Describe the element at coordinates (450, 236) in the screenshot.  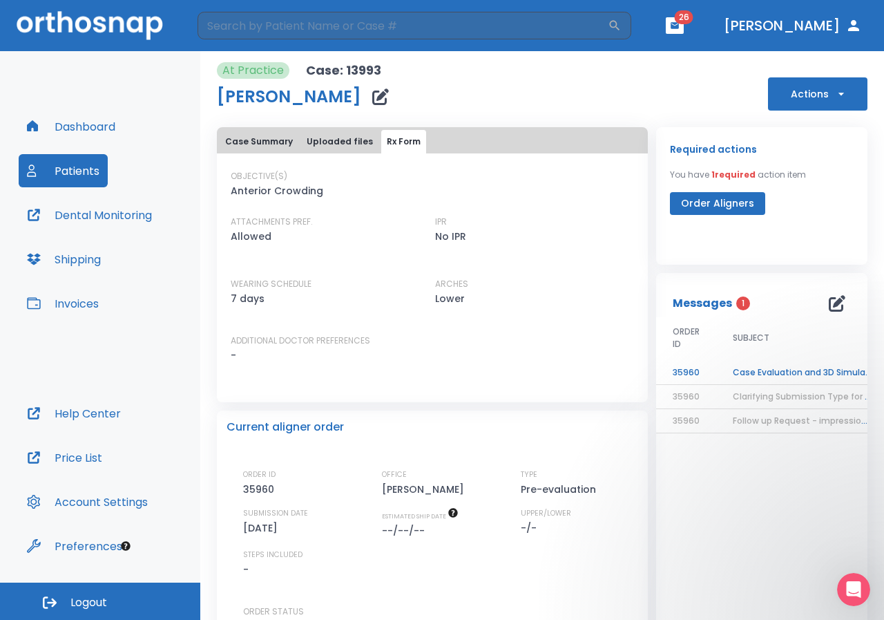
I see `p: No IPR` at that location.